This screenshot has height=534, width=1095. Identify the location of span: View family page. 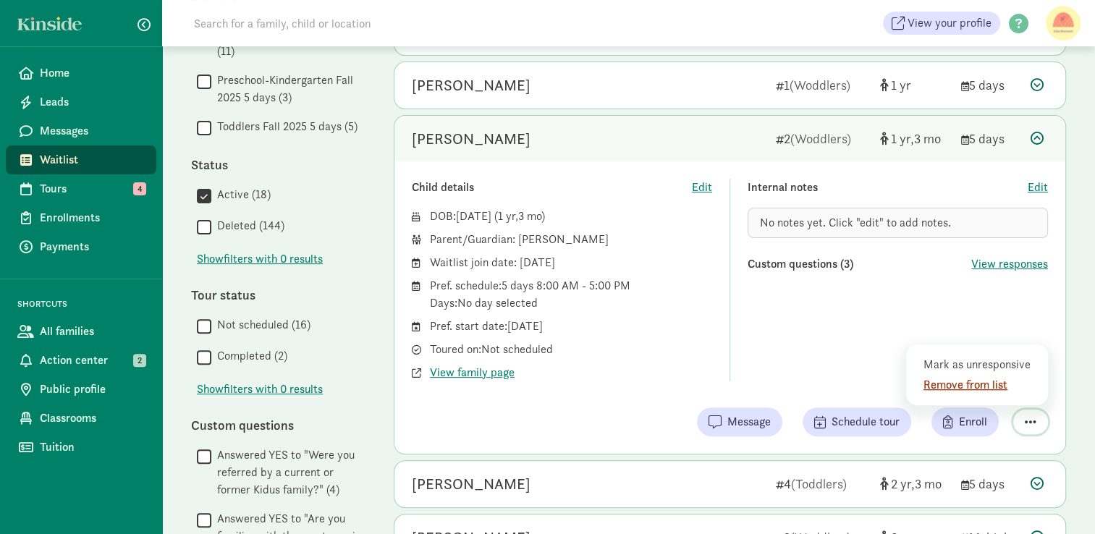
(472, 373).